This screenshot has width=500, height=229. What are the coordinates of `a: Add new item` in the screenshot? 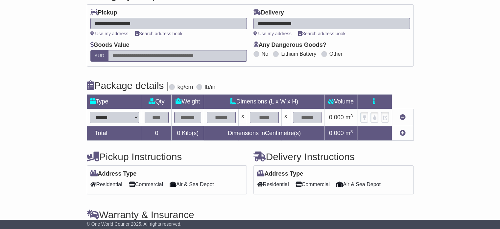 It's located at (403, 133).